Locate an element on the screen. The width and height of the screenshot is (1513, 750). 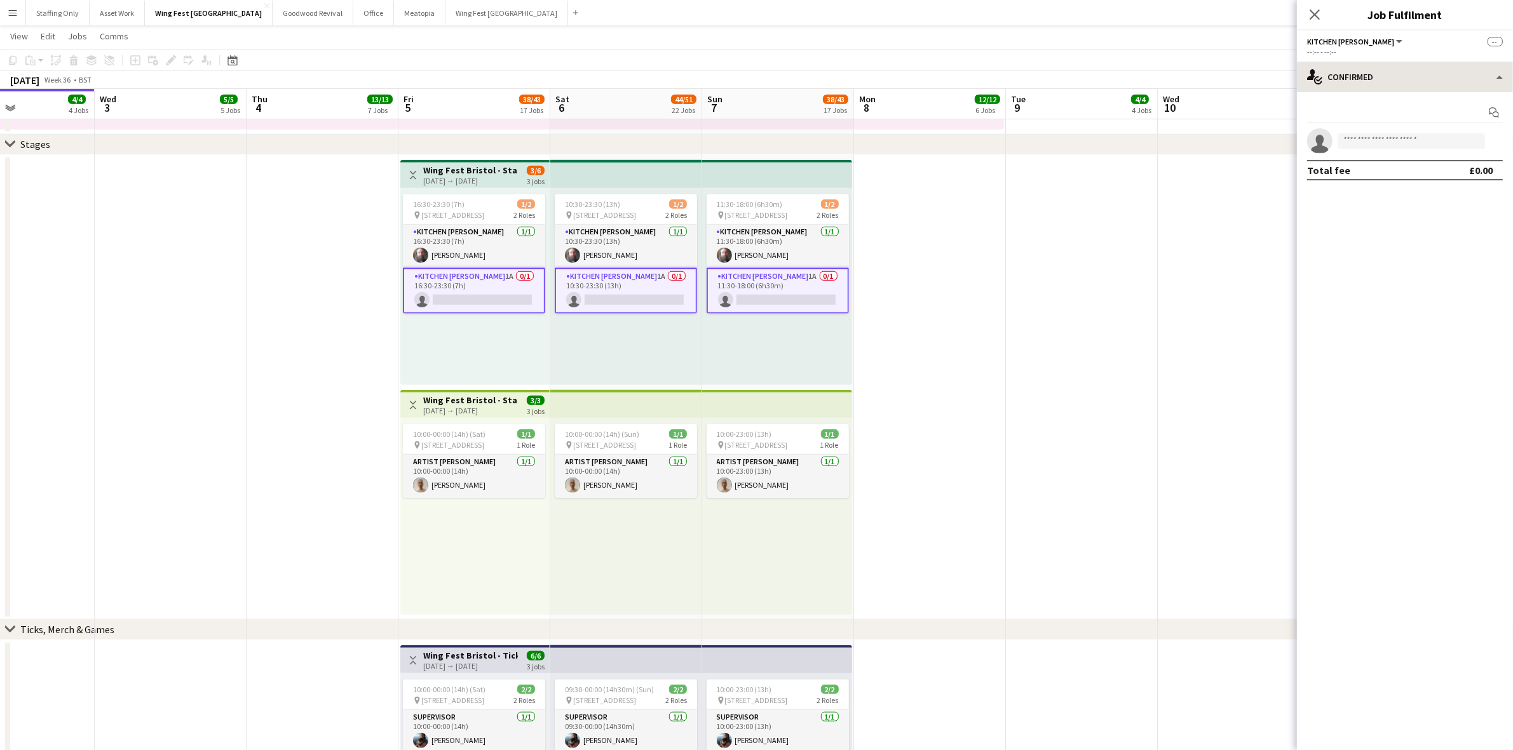
h3: Wing Fest Bristol - Stage Team is located at coordinates (470, 400).